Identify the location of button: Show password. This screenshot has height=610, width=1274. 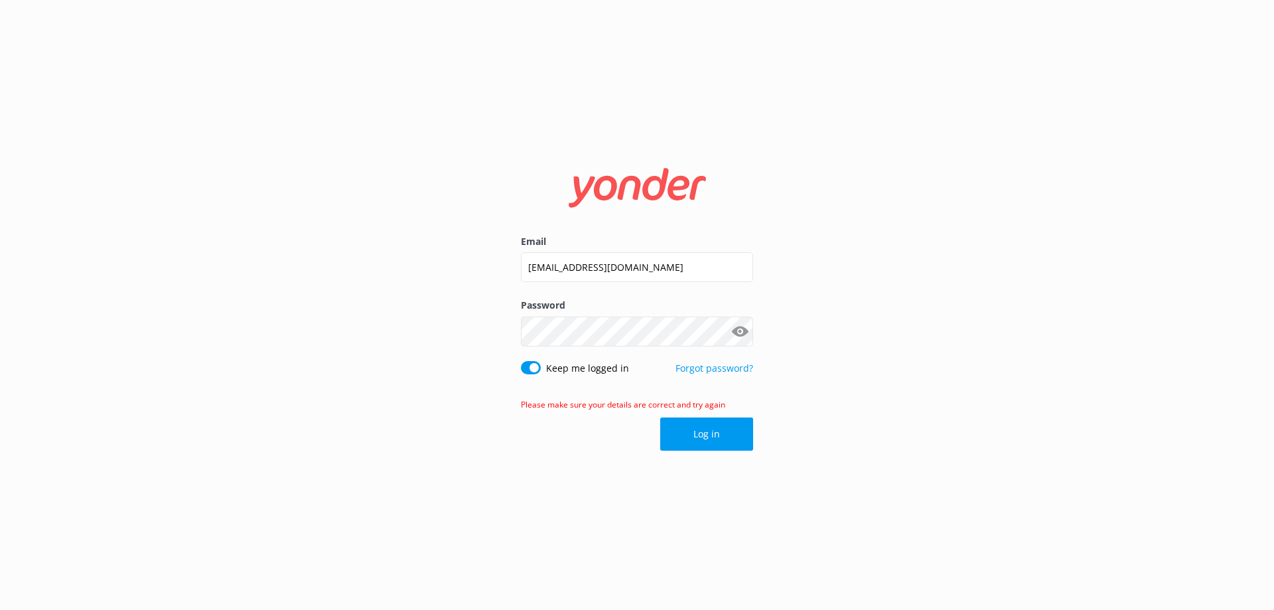
(740, 331).